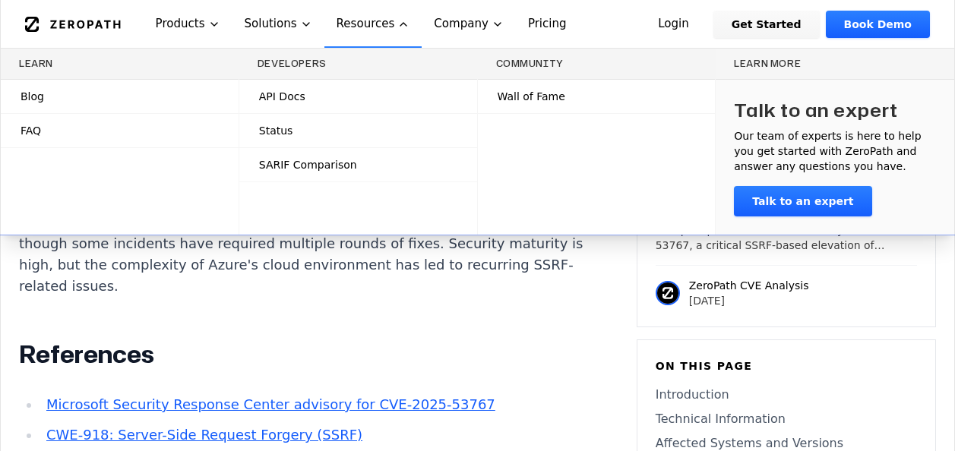 The width and height of the screenshot is (955, 451). What do you see at coordinates (786, 419) in the screenshot?
I see `a: Technical Information` at bounding box center [786, 419].